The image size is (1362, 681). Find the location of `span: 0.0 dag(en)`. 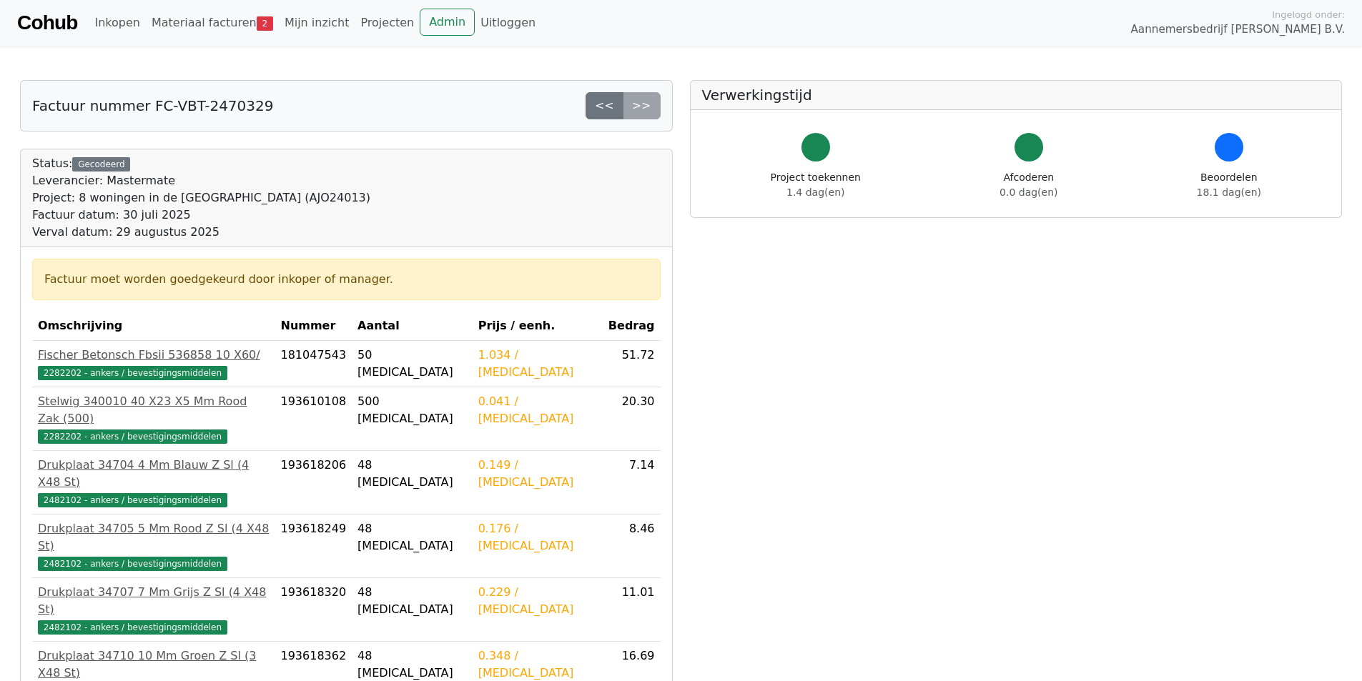

span: 0.0 dag(en) is located at coordinates (1028, 192).